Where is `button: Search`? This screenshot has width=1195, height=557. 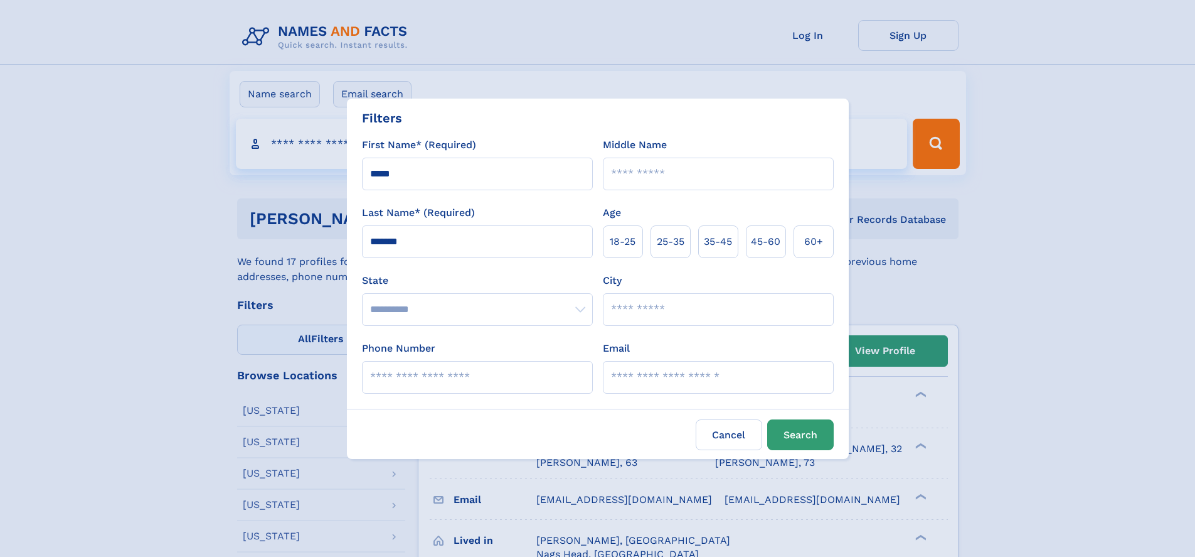 button: Search is located at coordinates (801, 434).